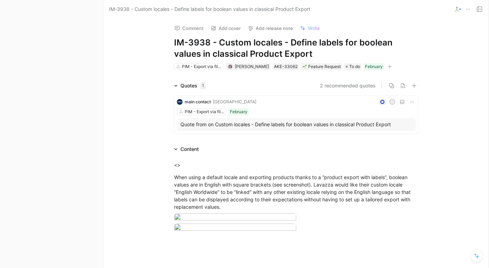 The height and width of the screenshot is (268, 489). What do you see at coordinates (230, 66) in the screenshot?
I see `img: avatar` at bounding box center [230, 66].